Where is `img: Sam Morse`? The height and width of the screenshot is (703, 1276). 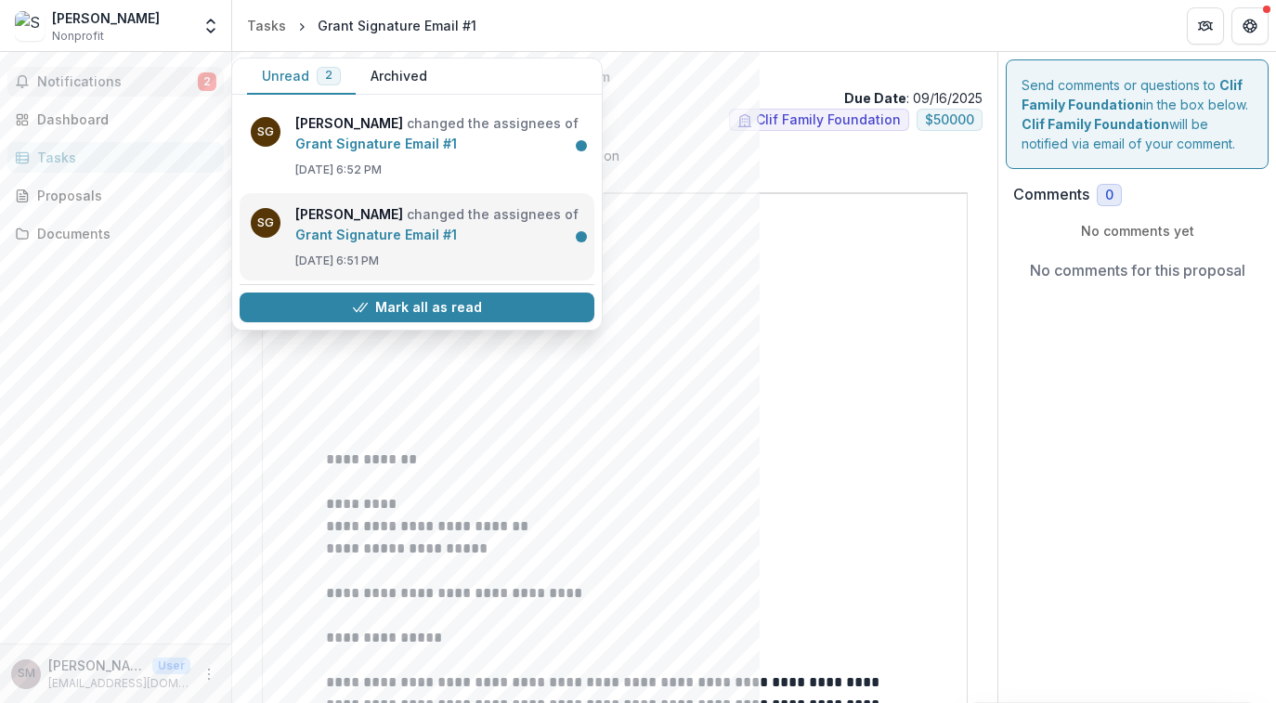 img: Sam Morse is located at coordinates (30, 26).